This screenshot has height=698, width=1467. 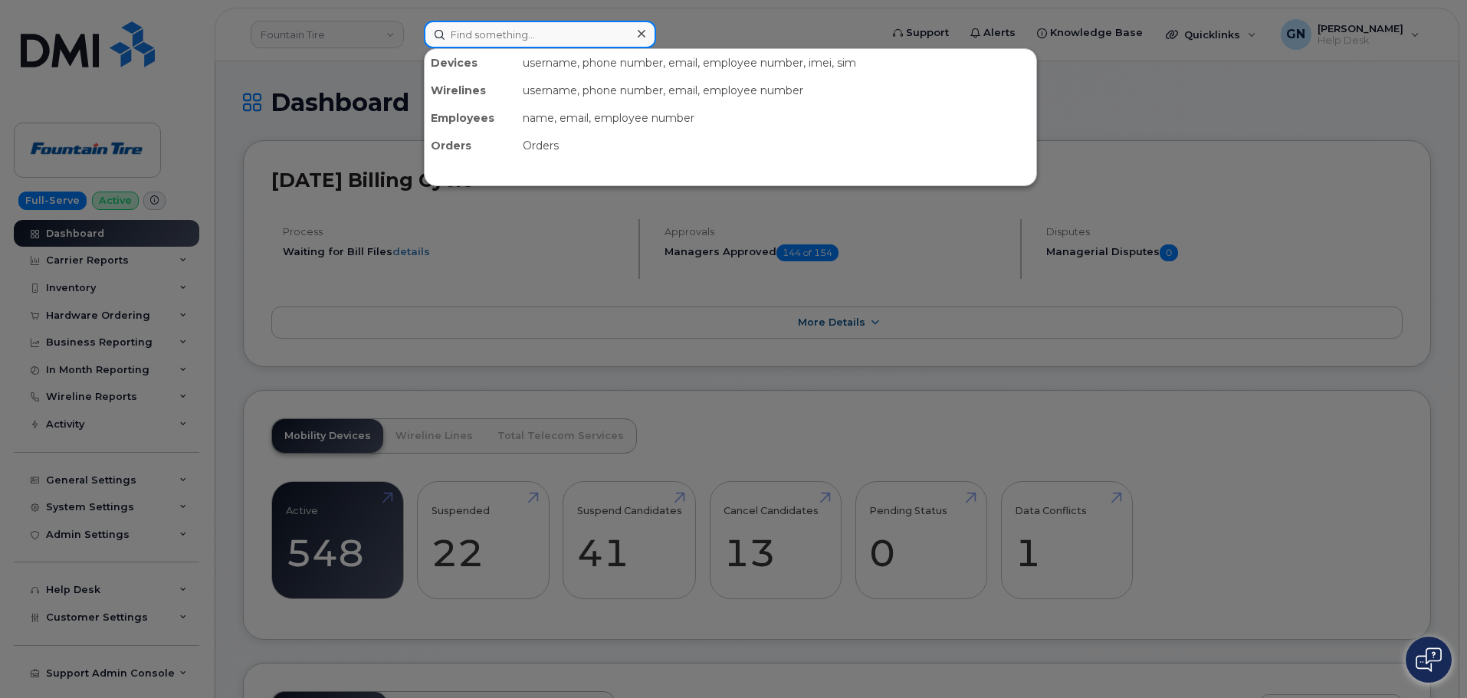 What do you see at coordinates (470, 90) in the screenshot?
I see `div: Wirelines` at bounding box center [470, 90].